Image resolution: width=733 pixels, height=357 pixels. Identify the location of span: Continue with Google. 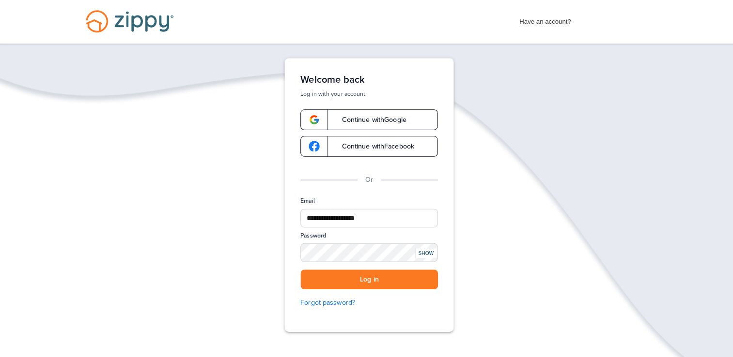
(366, 119).